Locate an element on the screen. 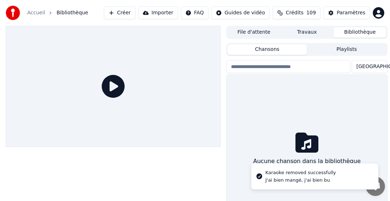 The width and height of the screenshot is (390, 201). button: Chansons is located at coordinates (267, 49).